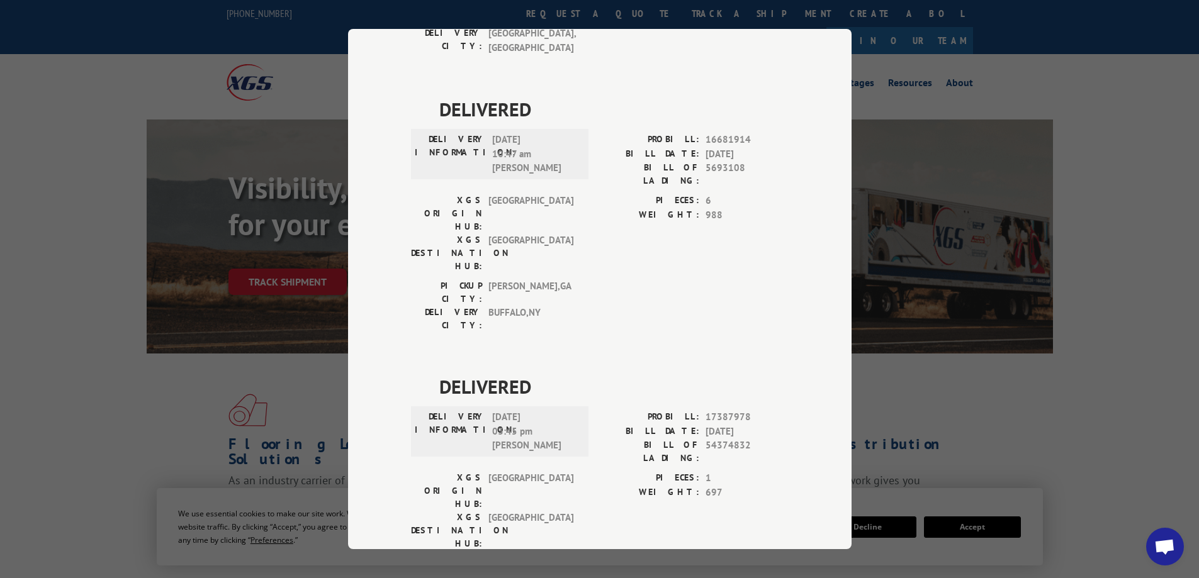 The height and width of the screenshot is (578, 1199). Describe the element at coordinates (1165, 547) in the screenshot. I see `div: Open chat` at that location.